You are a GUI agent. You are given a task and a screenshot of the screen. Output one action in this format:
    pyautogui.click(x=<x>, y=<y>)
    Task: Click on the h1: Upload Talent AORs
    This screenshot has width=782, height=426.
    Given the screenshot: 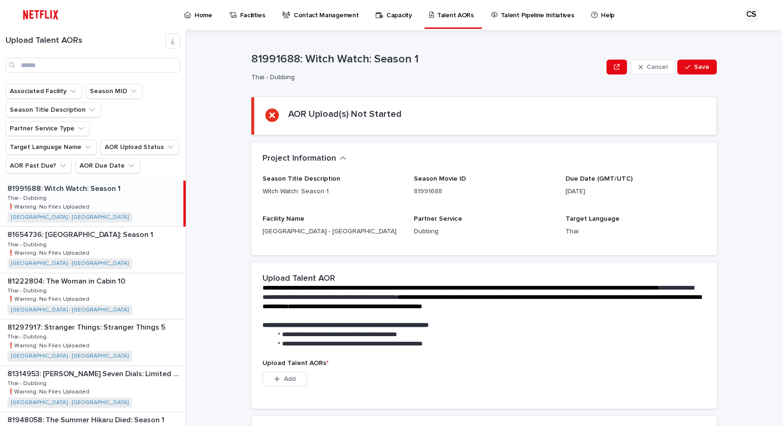 What is the action you would take?
    pyautogui.click(x=85, y=41)
    